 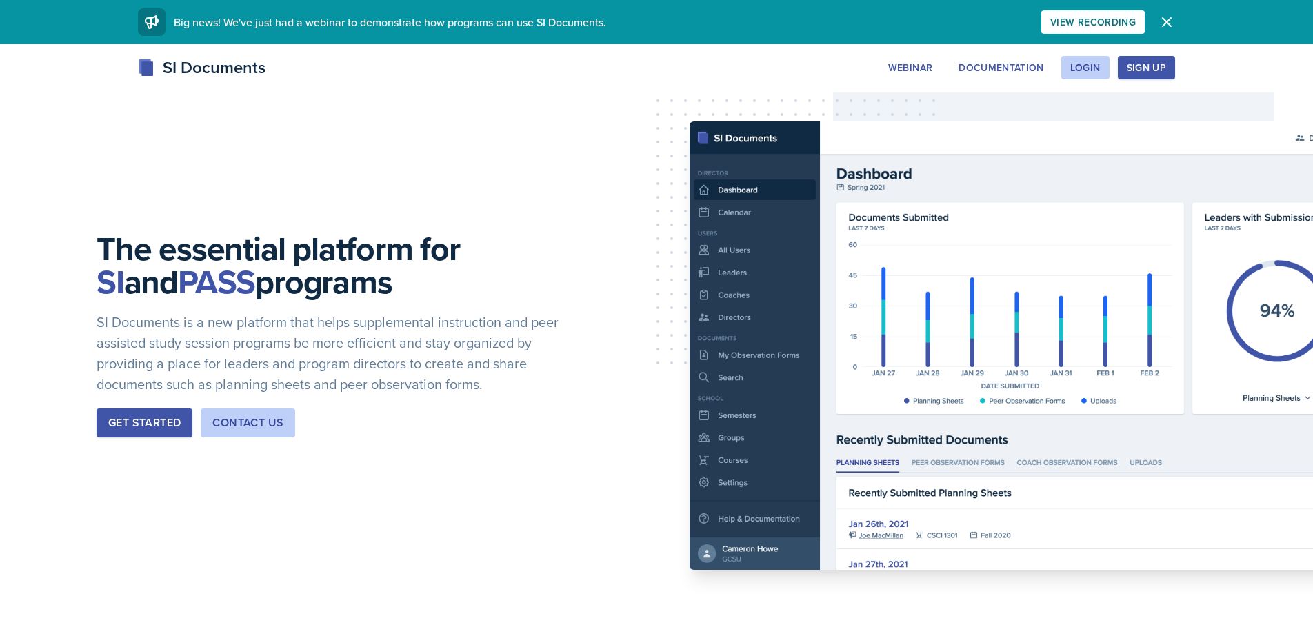 What do you see at coordinates (1085, 68) in the screenshot?
I see `div: Login` at bounding box center [1085, 68].